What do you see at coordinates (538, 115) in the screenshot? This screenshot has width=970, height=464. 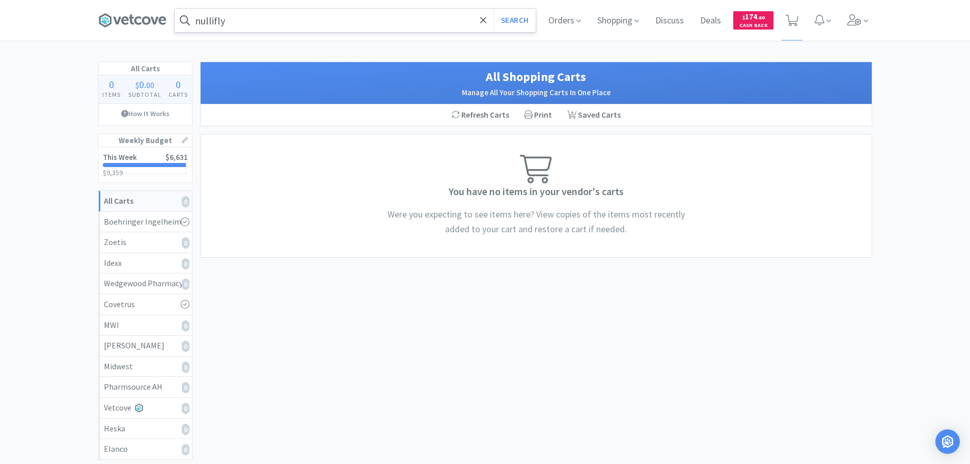 I see `div: Print` at bounding box center [538, 115].